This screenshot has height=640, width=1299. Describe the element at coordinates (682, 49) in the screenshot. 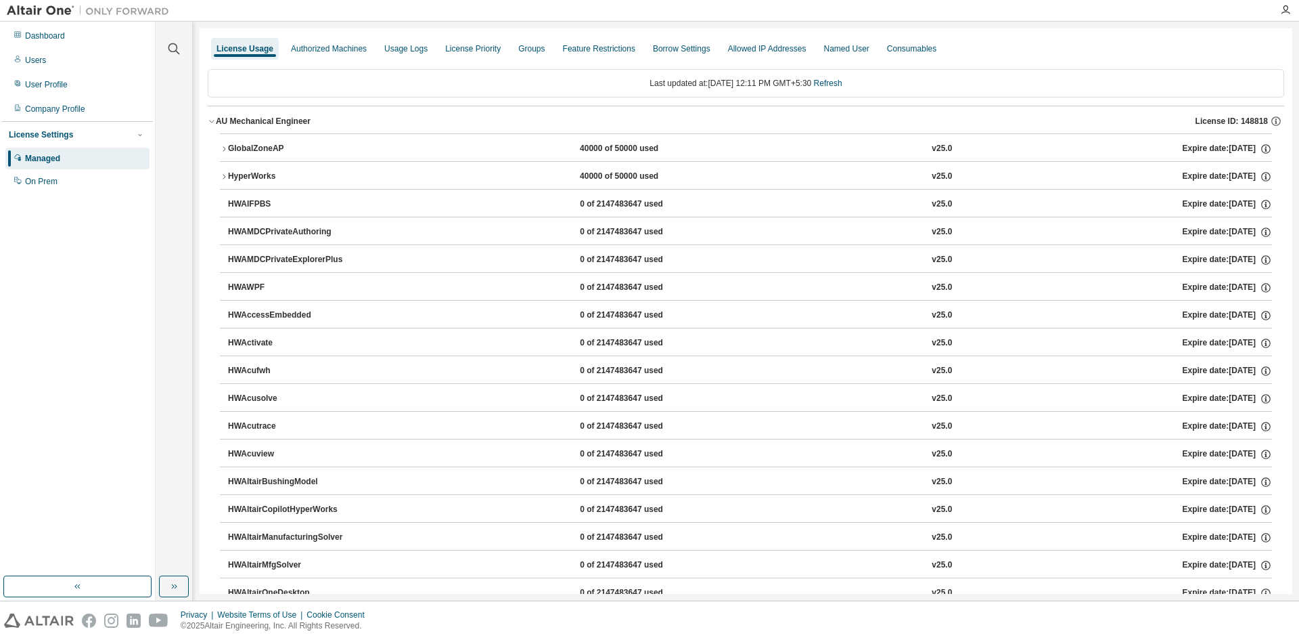

I see `div: Borrow Settings` at that location.